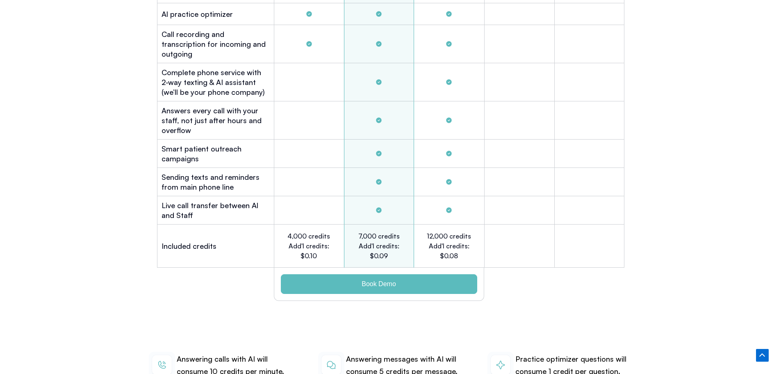 The width and height of the screenshot is (781, 374). I want to click on h2: Live call transfer between Al and Staff, so click(216, 210).